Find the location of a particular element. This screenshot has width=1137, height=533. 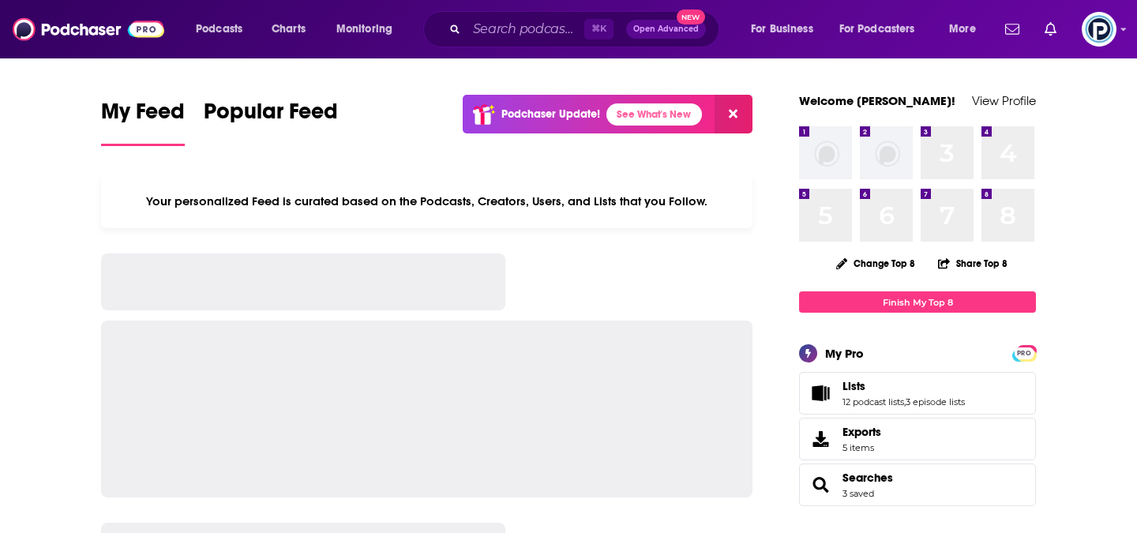

div: Search podcasts, credits, & more... is located at coordinates (586, 29).